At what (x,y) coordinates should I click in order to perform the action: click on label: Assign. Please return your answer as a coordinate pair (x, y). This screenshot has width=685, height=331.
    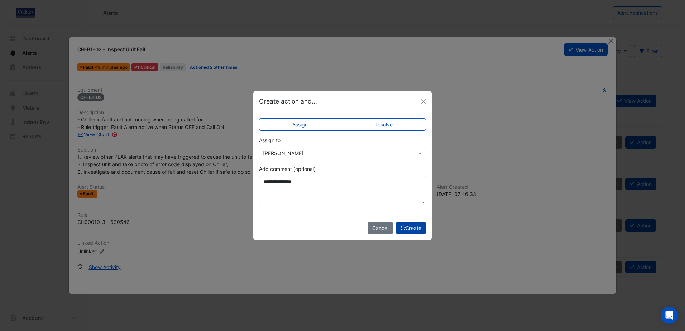
    Looking at the image, I should click on (300, 124).